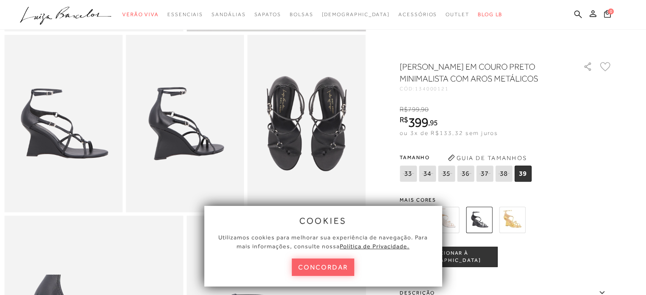 This screenshot has height=295, width=646. Describe the element at coordinates (323, 242) in the screenshot. I see `span: Utilizamos cookies para melhorar sua experiência de navegação. Para mais informações, consulte nossa` at that location.